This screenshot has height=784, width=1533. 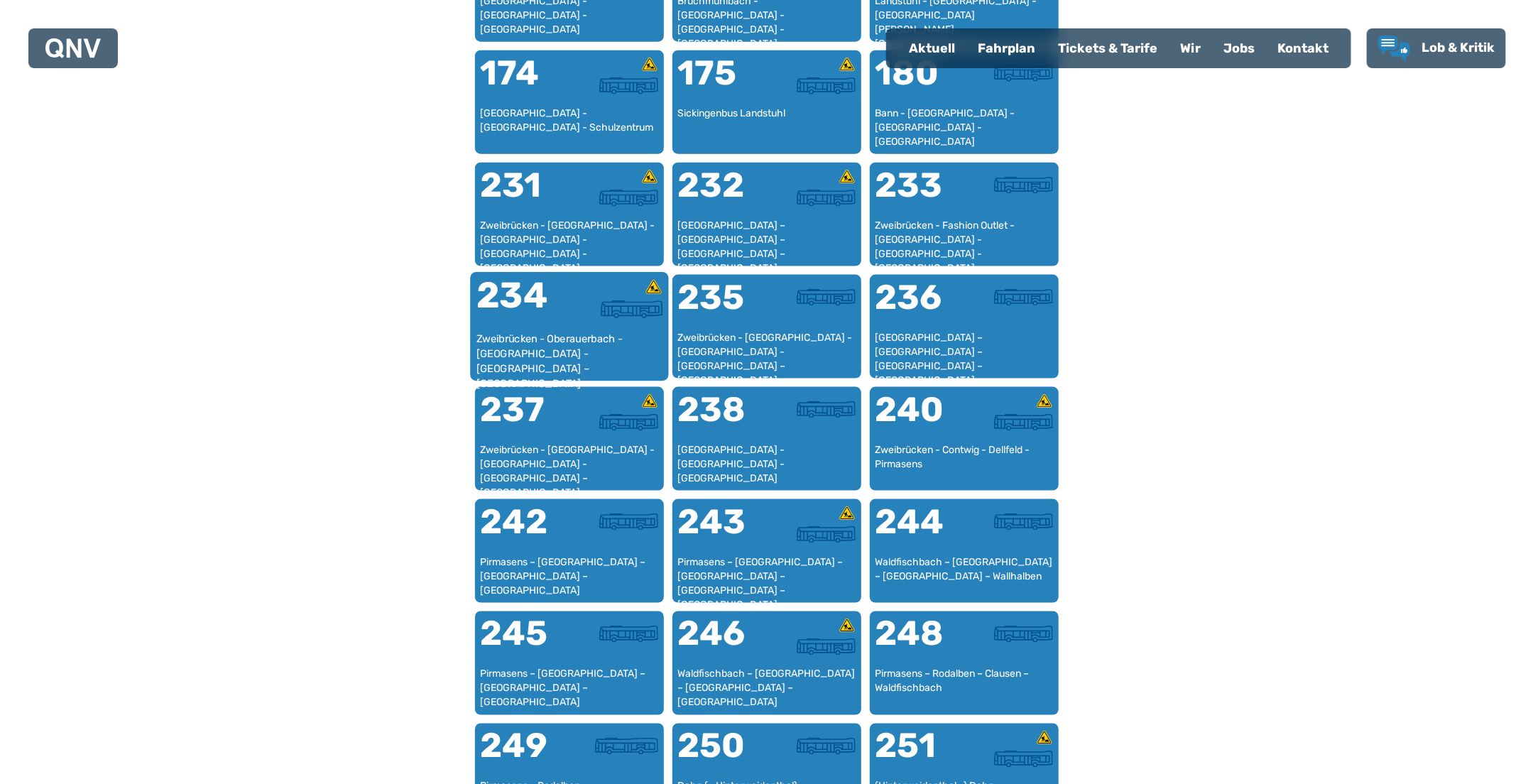 What do you see at coordinates (920, 643) in the screenshot?
I see `div: 248` at bounding box center [920, 643].